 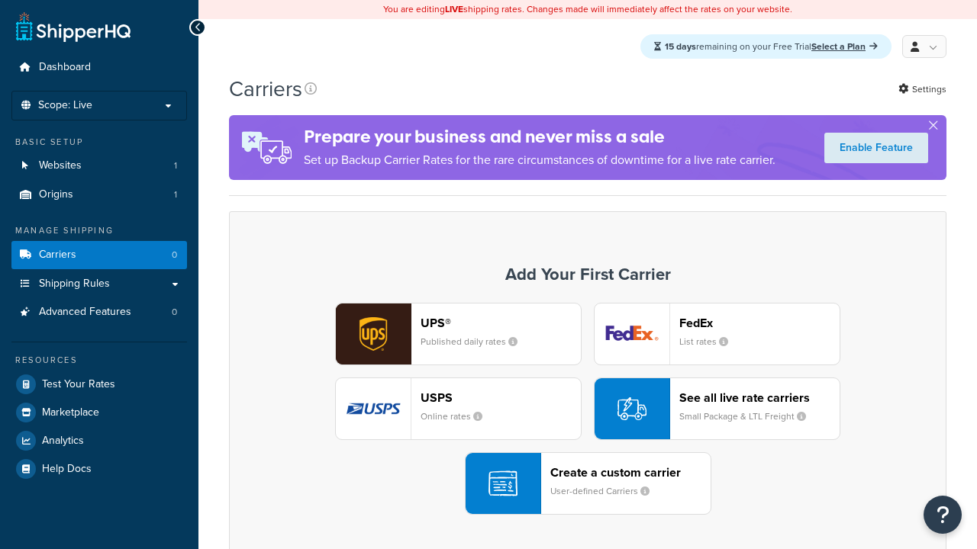 I want to click on span: Dashboard, so click(x=65, y=67).